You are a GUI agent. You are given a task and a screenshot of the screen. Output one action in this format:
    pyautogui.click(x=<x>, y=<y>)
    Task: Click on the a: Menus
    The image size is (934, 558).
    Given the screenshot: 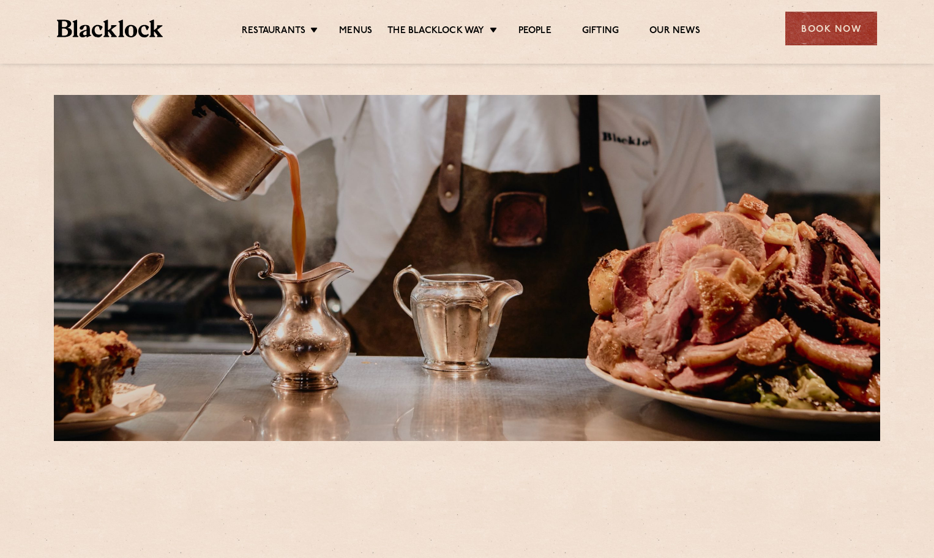 What is the action you would take?
    pyautogui.click(x=356, y=32)
    